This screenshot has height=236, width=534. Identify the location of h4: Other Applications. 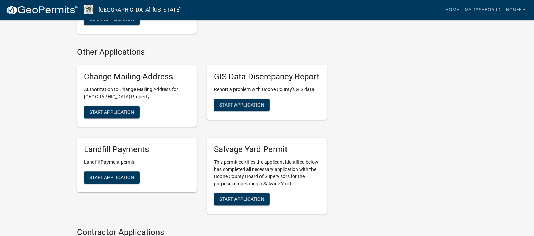
(202, 52).